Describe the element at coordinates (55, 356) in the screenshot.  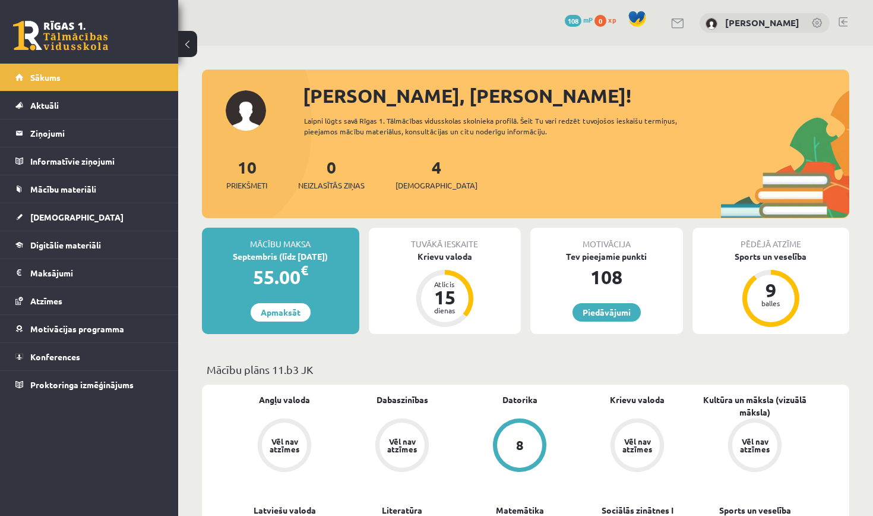
I see `span: Konferences` at that location.